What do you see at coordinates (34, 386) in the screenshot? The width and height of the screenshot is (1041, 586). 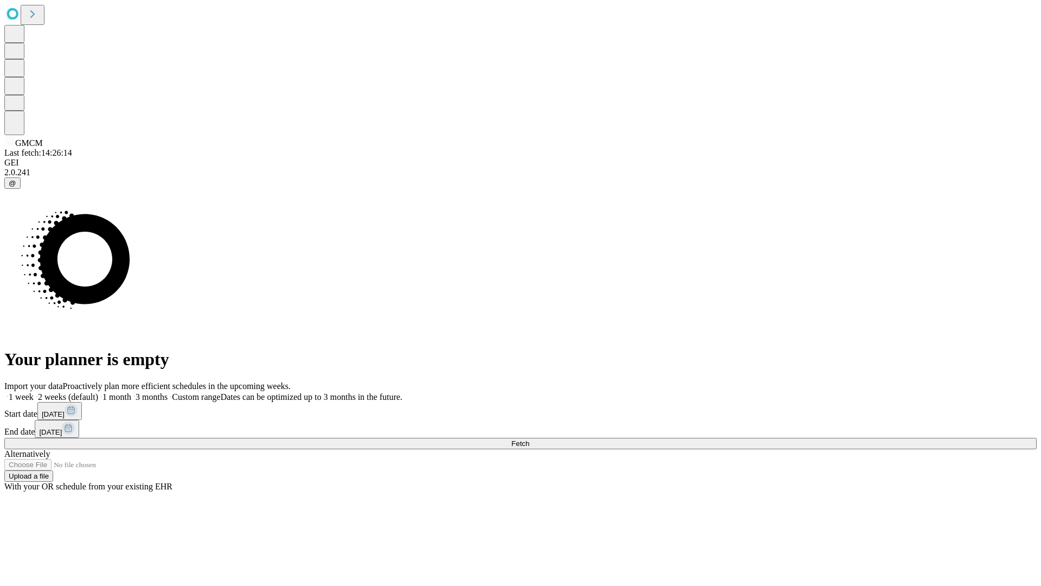 I see `span: Import your data` at bounding box center [34, 386].